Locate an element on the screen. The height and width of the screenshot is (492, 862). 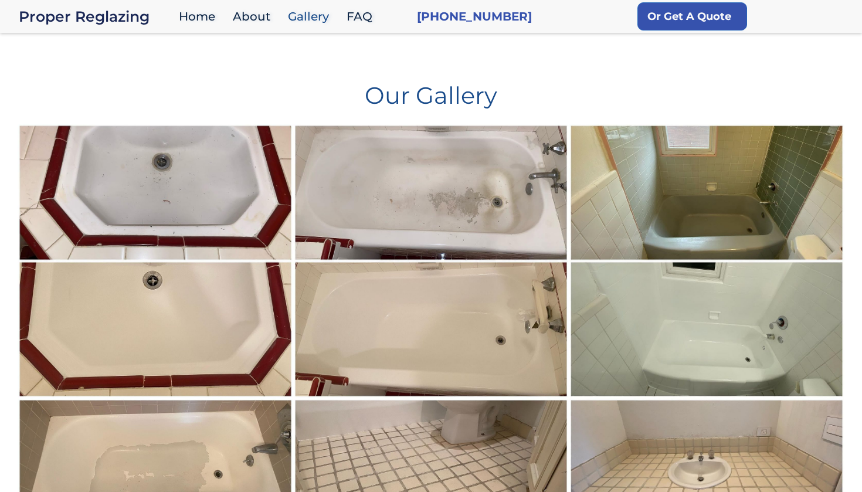
a: About is located at coordinates (254, 16).